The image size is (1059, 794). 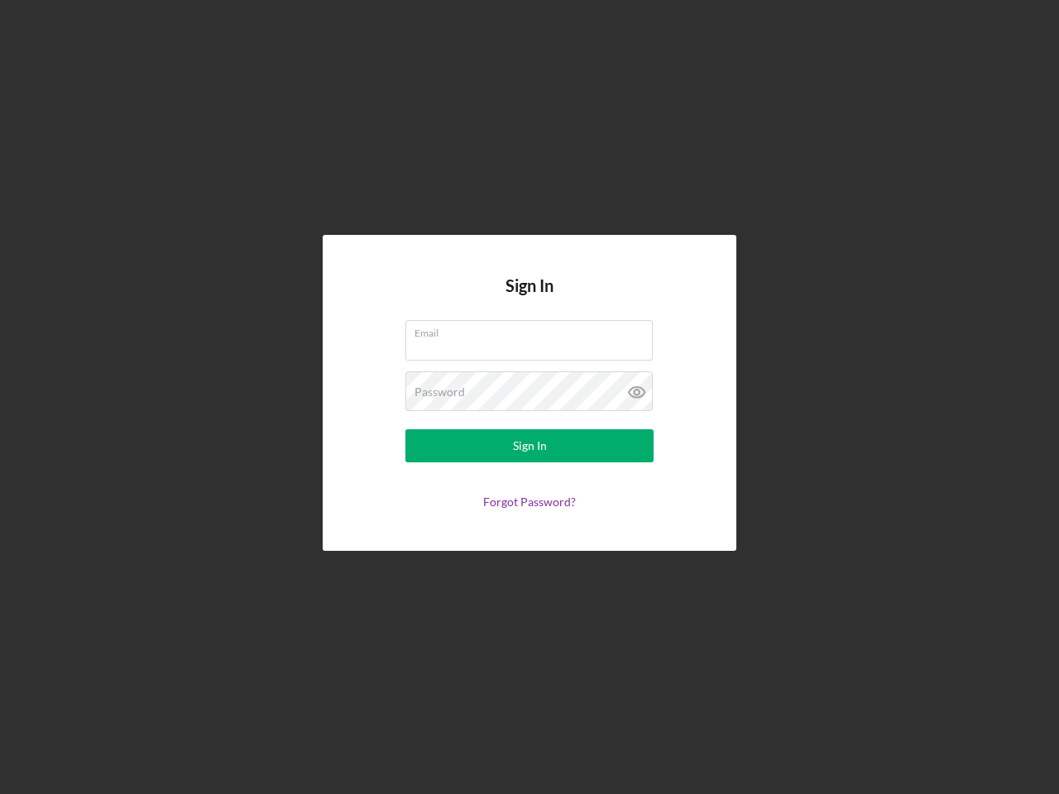 What do you see at coordinates (533, 330) in the screenshot?
I see `label: Email` at bounding box center [533, 330].